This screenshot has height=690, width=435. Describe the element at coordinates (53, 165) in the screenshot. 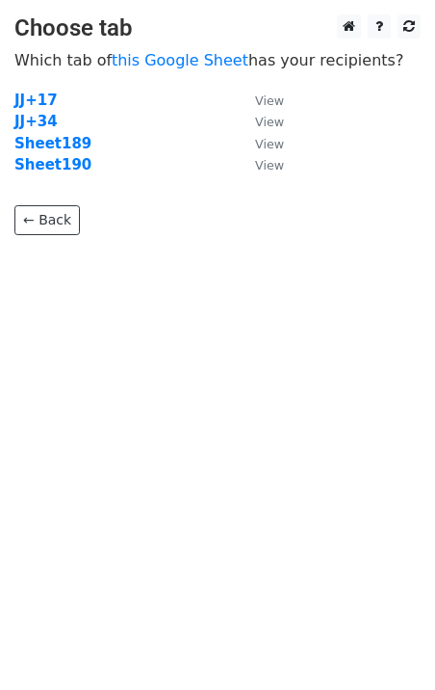

I see `a: Sheet190` at that location.